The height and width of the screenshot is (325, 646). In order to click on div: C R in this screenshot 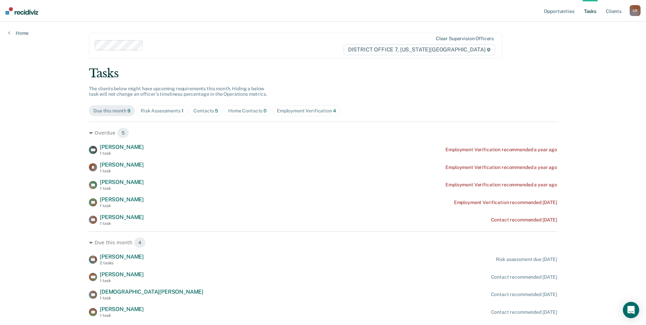, I will do `click(636, 11)`.